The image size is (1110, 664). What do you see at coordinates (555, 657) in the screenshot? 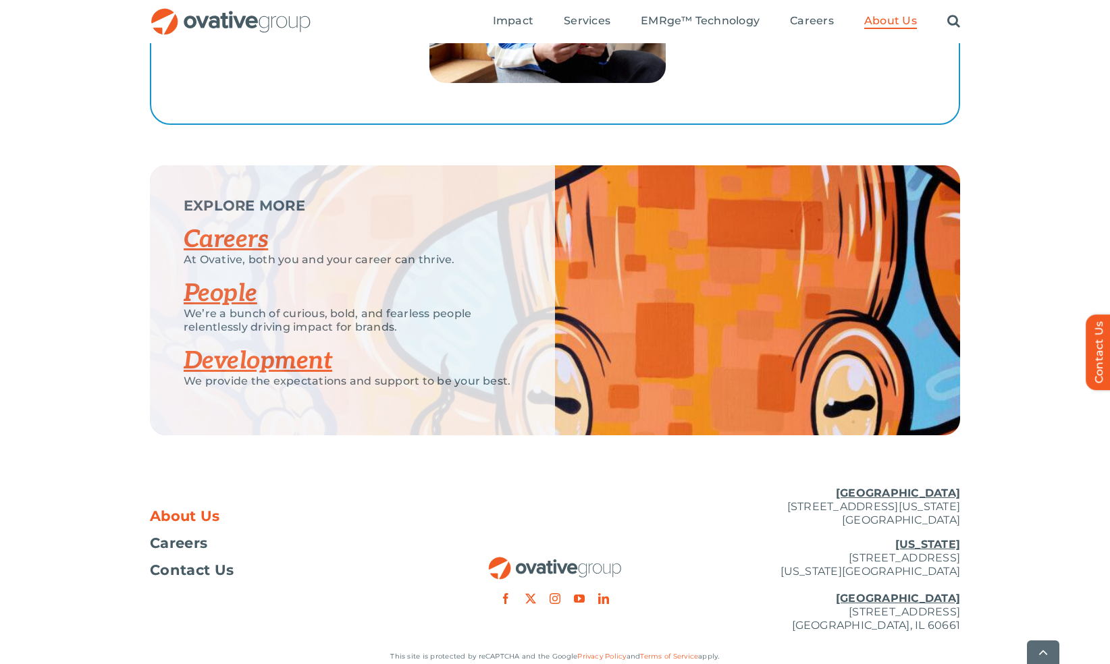
I see `p: This site is protected by reCAPTCHA and the Google and apply.` at bounding box center [555, 657].